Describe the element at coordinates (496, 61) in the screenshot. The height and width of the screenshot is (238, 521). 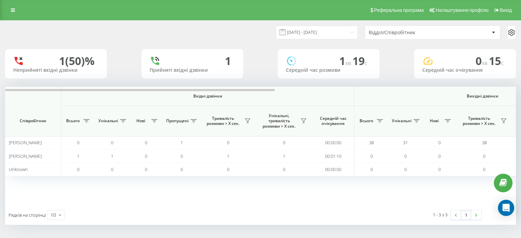
I see `span: 15` at that location.